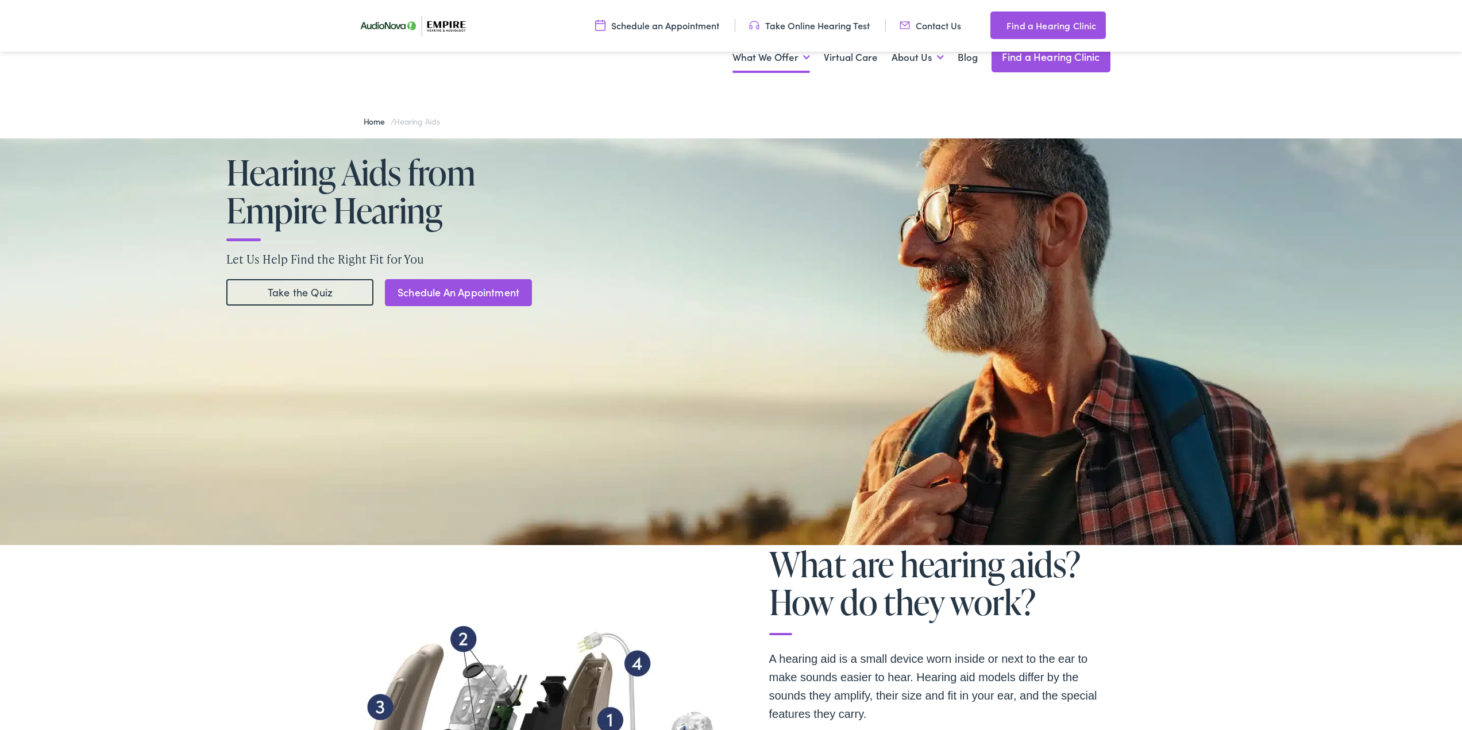  Describe the element at coordinates (771, 57) in the screenshot. I see `a: What We Offer` at that location.